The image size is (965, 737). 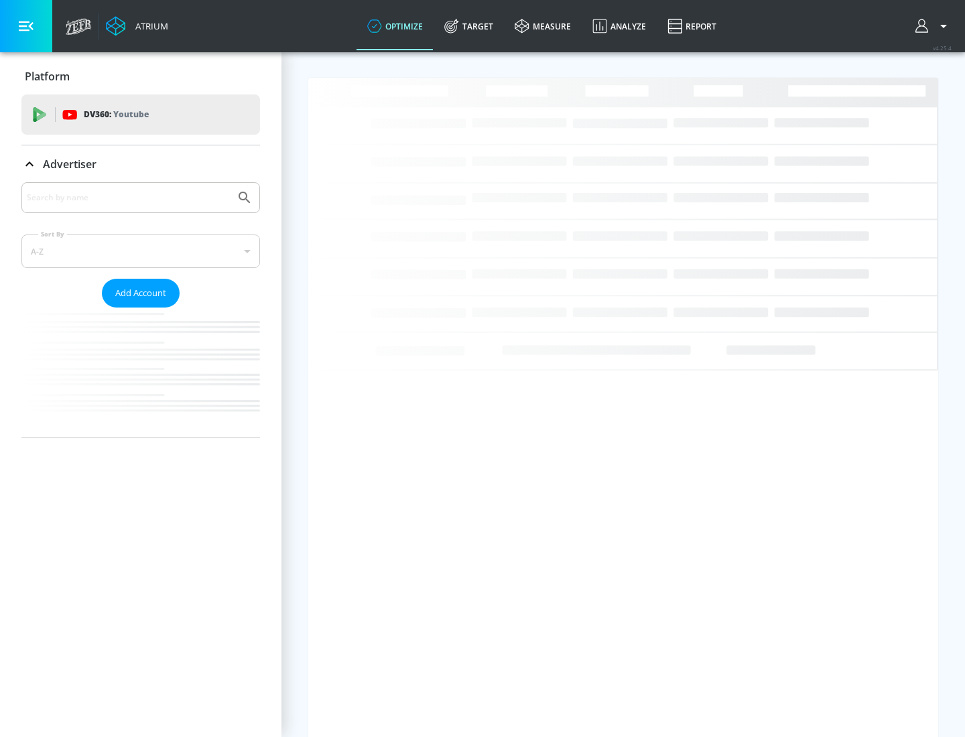 I want to click on a: optimize, so click(x=395, y=26).